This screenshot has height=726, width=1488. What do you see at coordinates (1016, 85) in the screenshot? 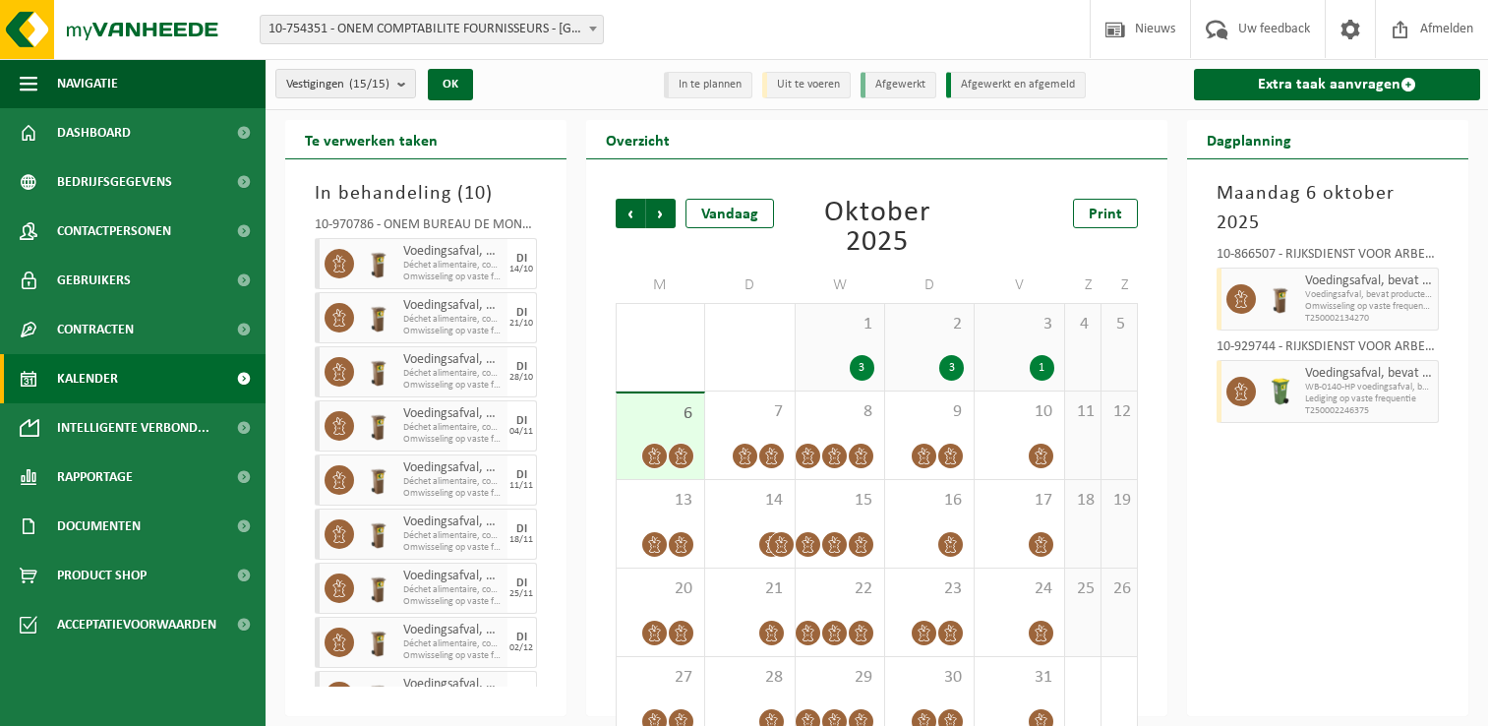
I see `li: Afgewerkt en afgemeld` at bounding box center [1016, 85].